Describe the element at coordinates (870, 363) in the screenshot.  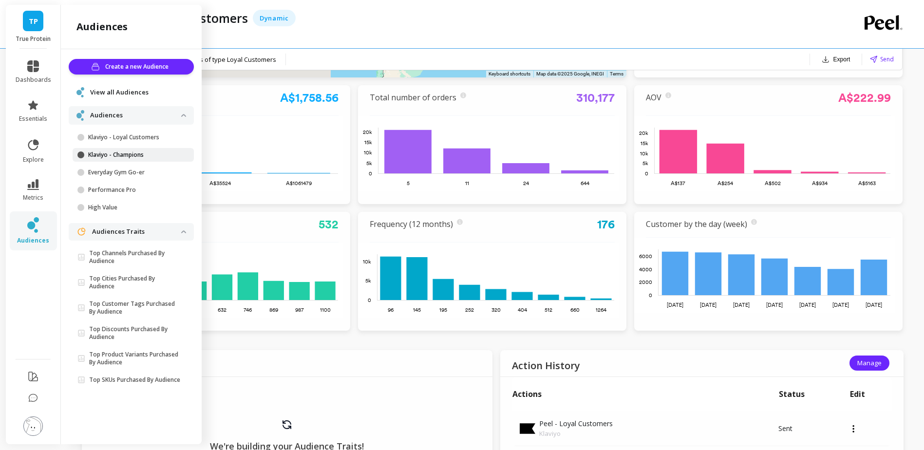
I see `button: Manage` at that location.